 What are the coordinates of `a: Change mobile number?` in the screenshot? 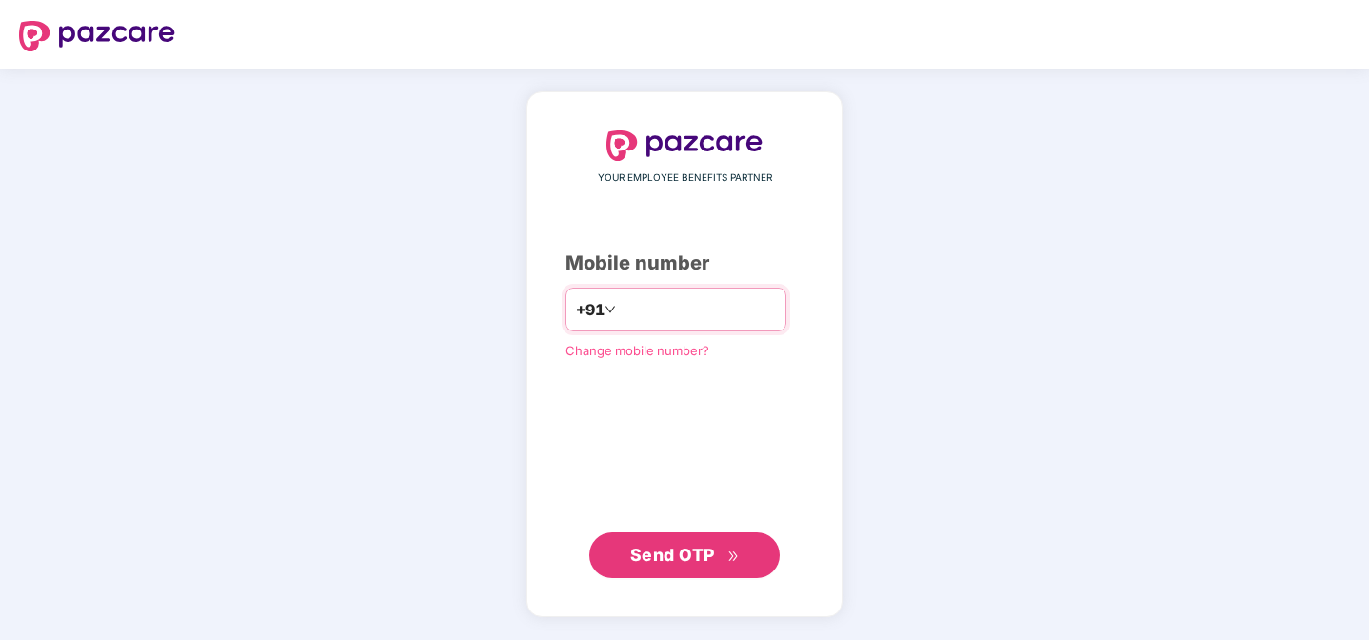 It's located at (637, 350).